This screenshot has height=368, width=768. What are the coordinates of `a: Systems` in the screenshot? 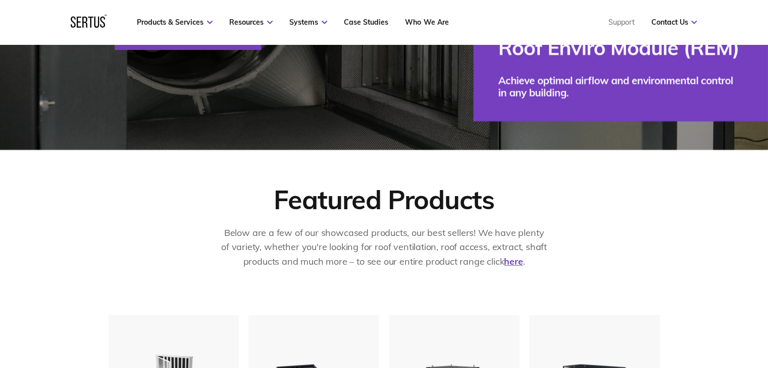 It's located at (308, 22).